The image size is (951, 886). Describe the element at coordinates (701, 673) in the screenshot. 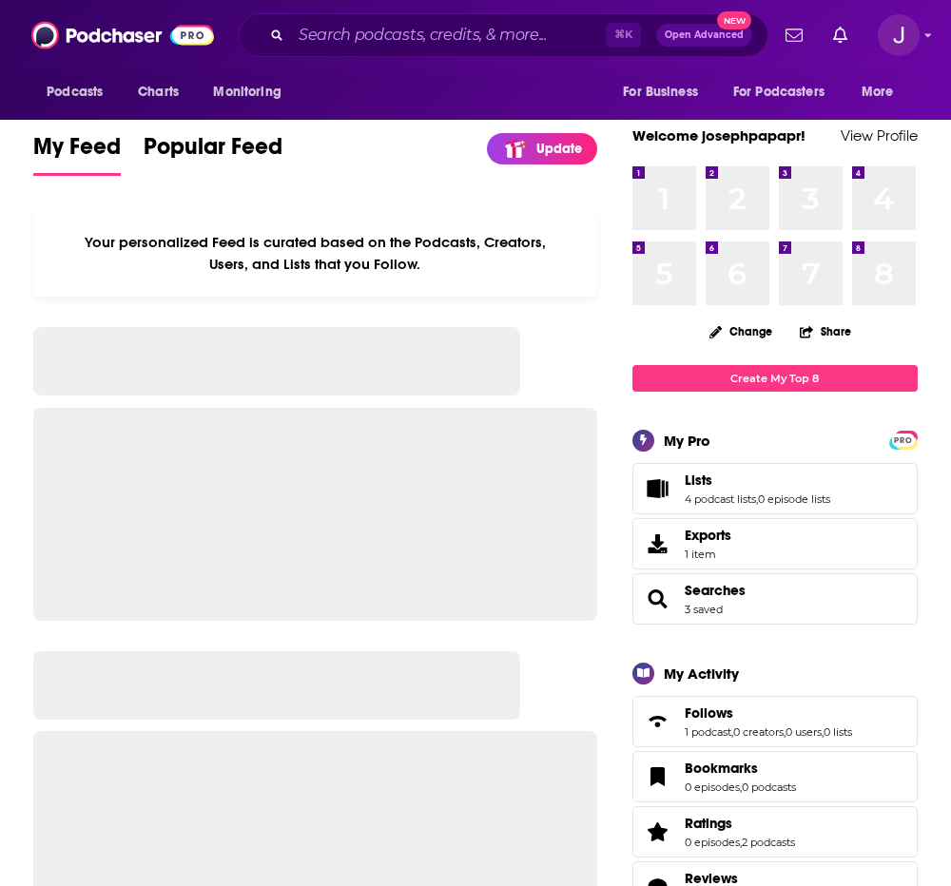

I see `div: My Activity` at that location.